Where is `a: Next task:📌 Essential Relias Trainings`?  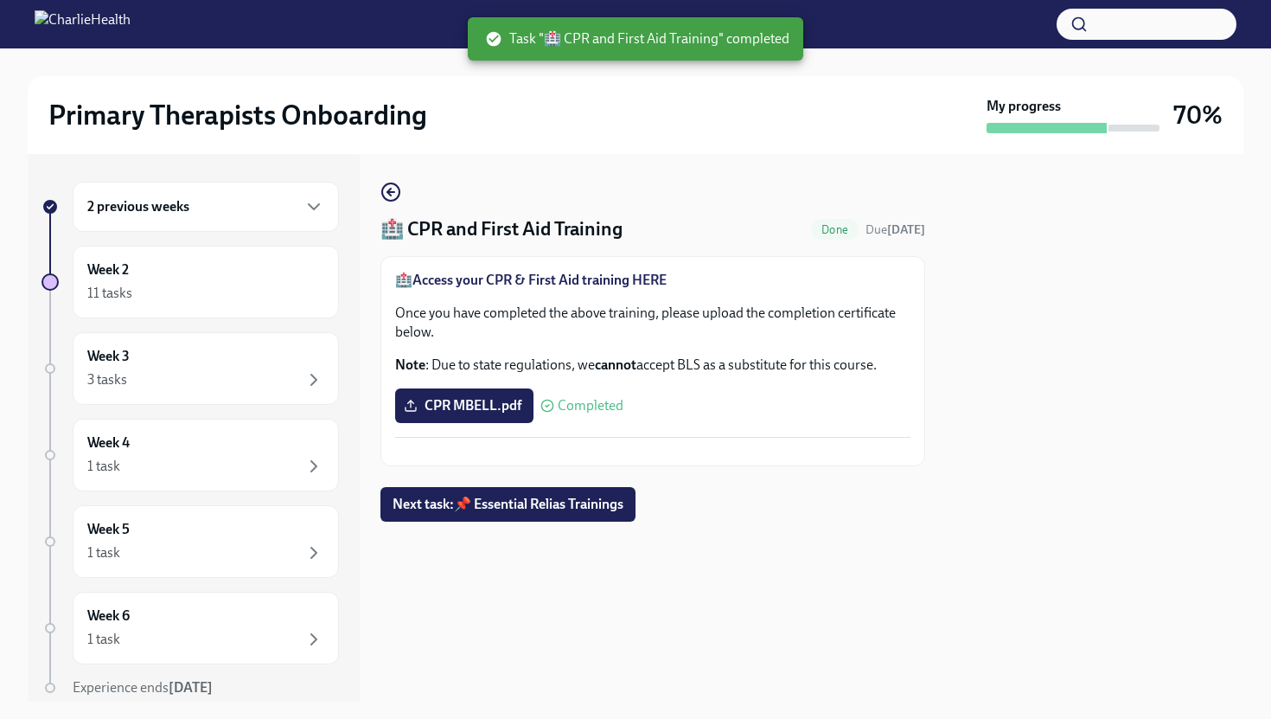 a: Next task:📌 Essential Relias Trainings is located at coordinates (508, 504).